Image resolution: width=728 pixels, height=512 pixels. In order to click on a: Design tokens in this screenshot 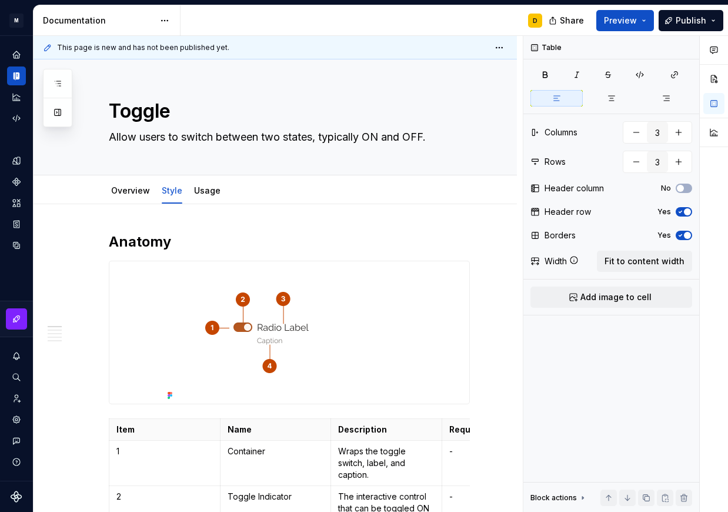, I will do `click(16, 161)`.